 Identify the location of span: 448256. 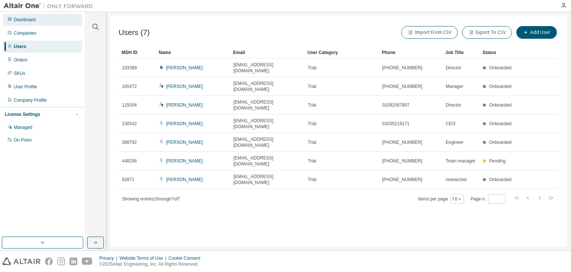
(129, 161).